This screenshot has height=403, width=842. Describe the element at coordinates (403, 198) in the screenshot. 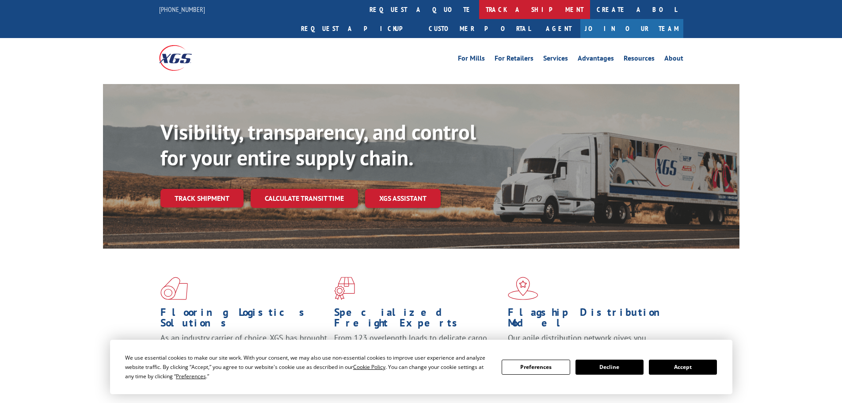

I see `a: XGS ASSISTANT` at that location.